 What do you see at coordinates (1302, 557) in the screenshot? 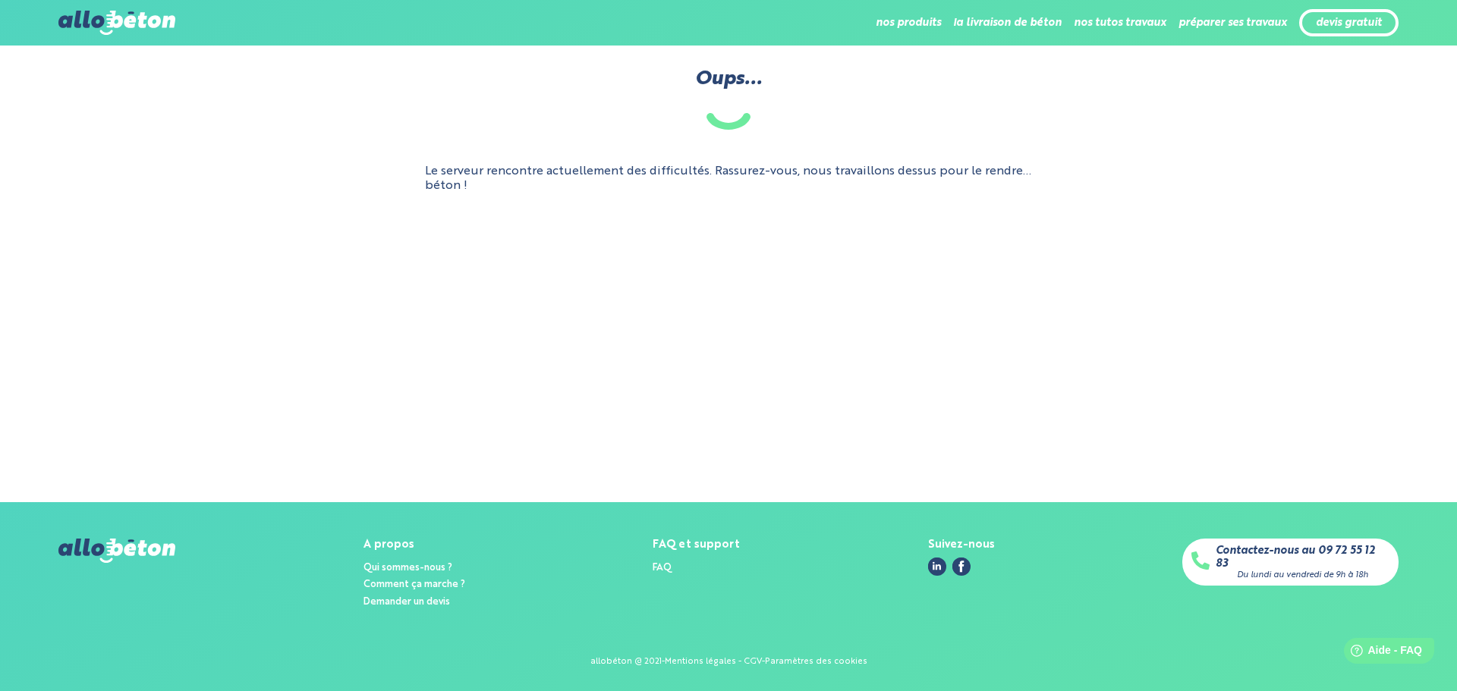
I see `a: Contactez-nous au 09 72 55 12 83` at bounding box center [1302, 557].